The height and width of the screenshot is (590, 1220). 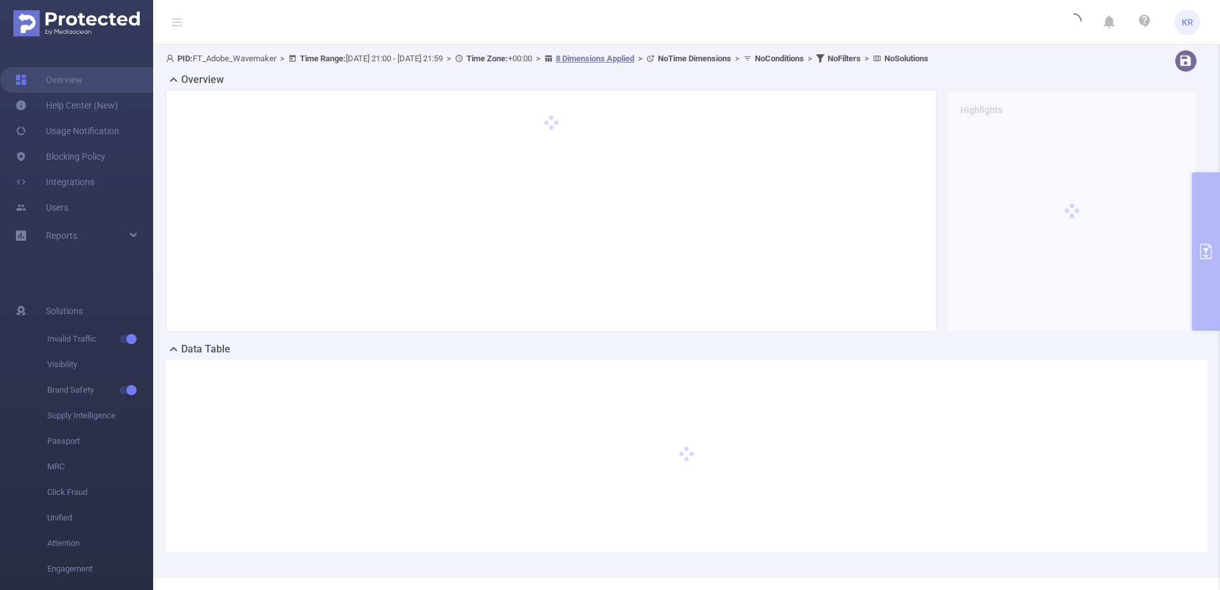 I want to click on span: Solutions, so click(x=64, y=311).